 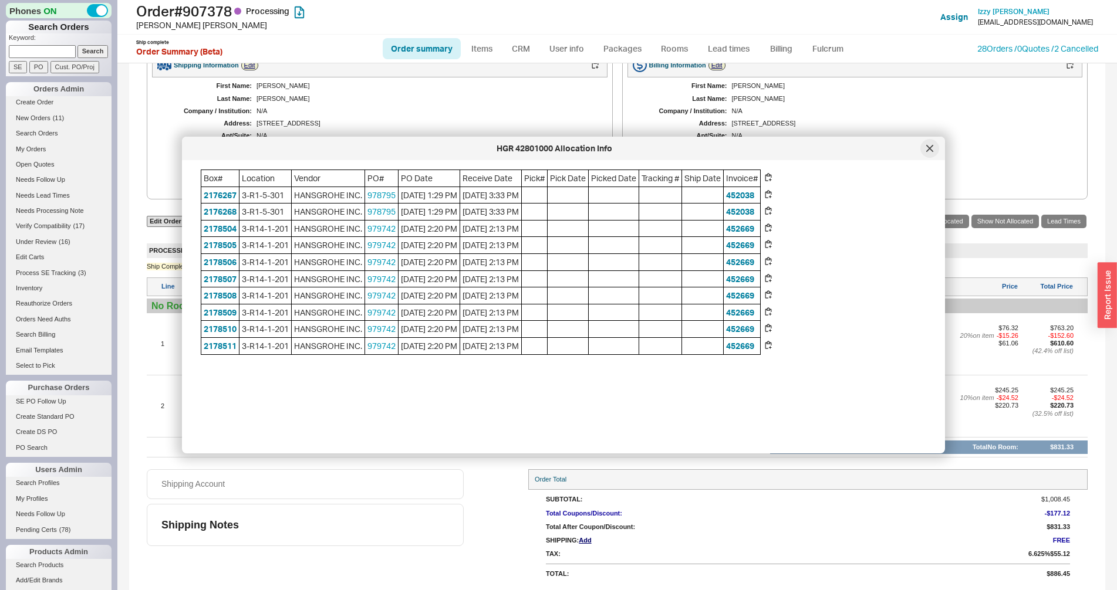 I want to click on span: Pick#, so click(x=534, y=178).